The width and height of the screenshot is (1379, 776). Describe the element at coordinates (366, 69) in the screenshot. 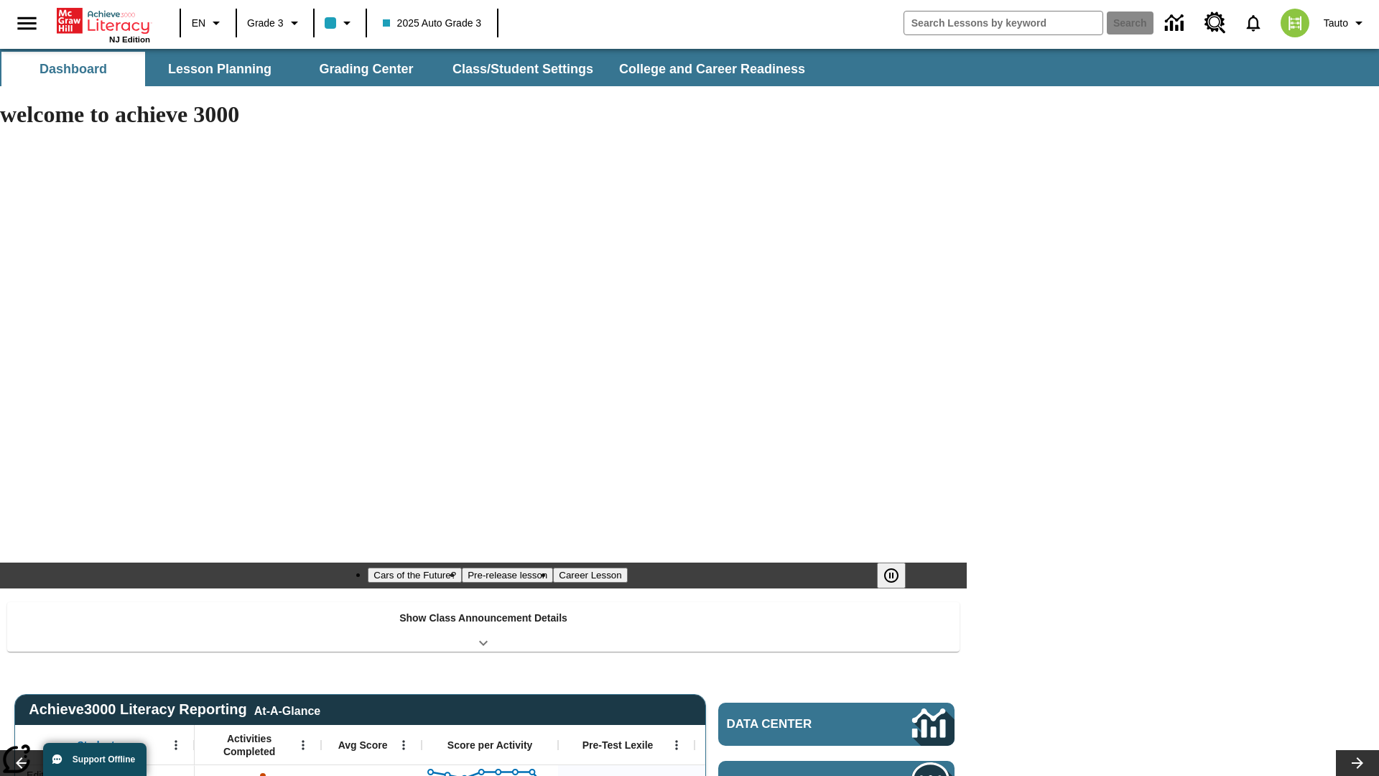

I see `button: Grading Center` at that location.